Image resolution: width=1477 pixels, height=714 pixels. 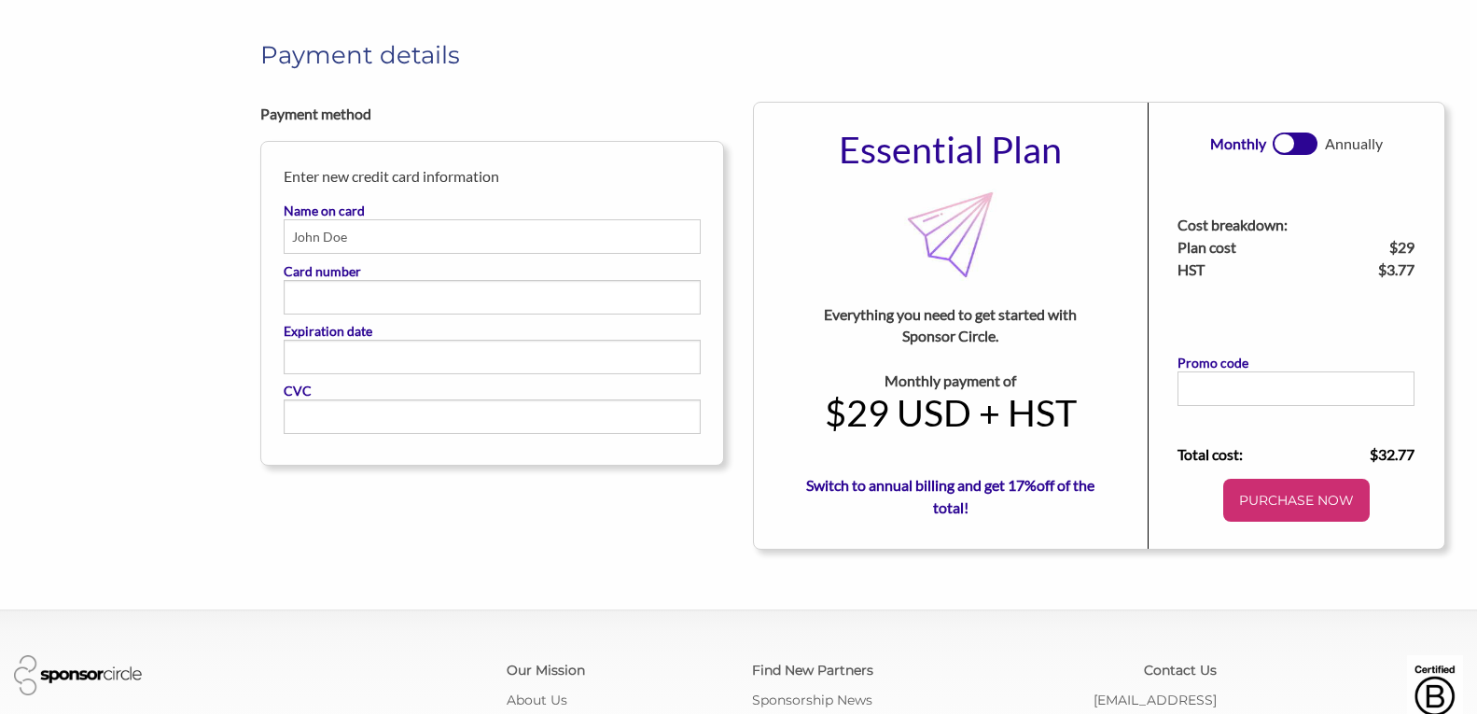 I want to click on div: HST, so click(x=1266, y=270).